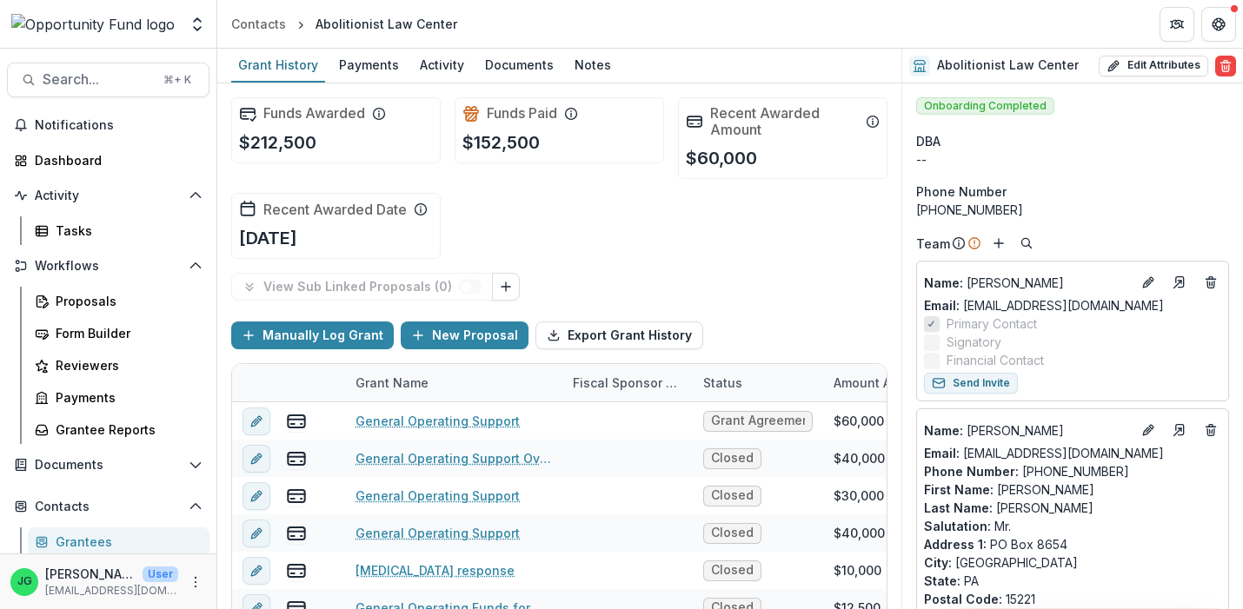  I want to click on span: Documents, so click(108, 465).